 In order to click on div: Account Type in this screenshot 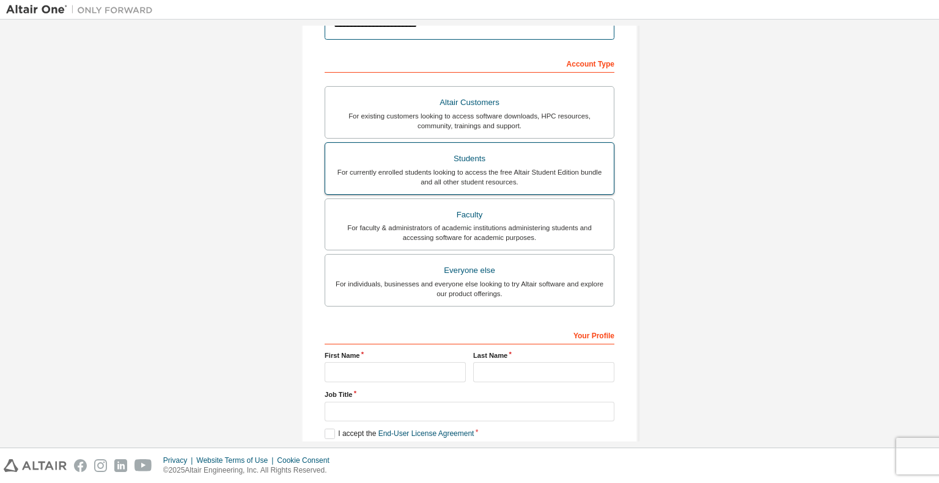, I will do `click(469, 63)`.